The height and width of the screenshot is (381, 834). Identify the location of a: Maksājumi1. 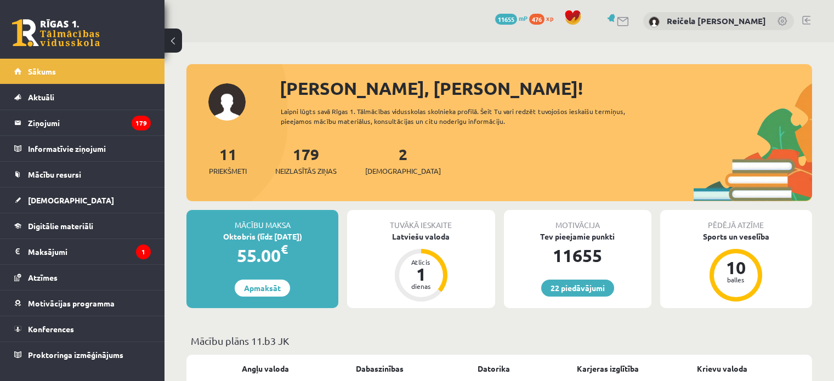
(82, 252).